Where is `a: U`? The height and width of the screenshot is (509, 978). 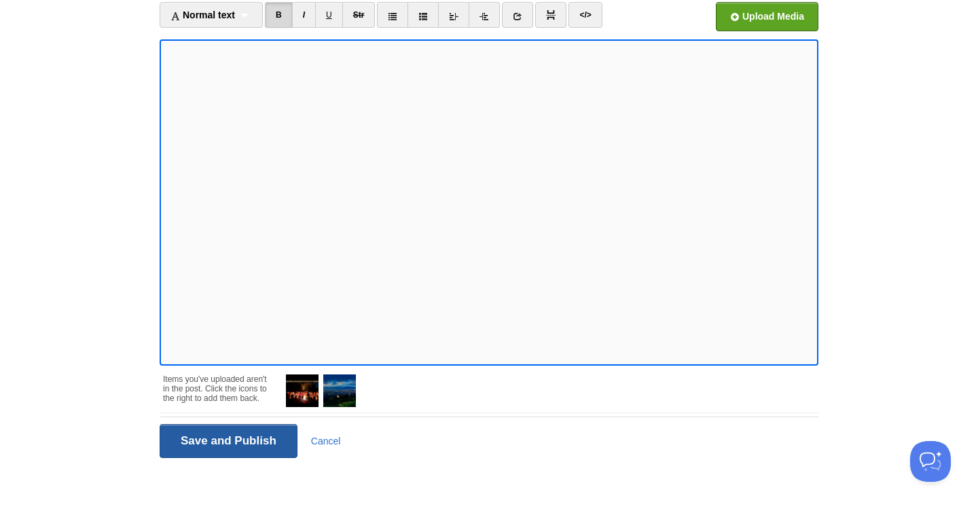
a: U is located at coordinates (329, 15).